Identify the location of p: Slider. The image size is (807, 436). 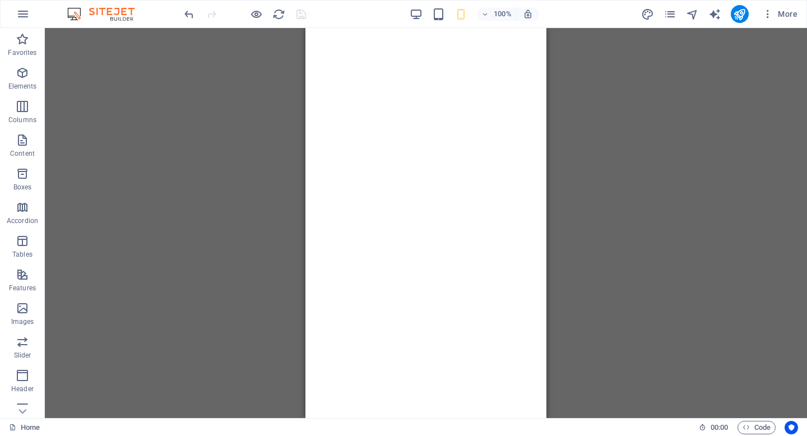
(22, 355).